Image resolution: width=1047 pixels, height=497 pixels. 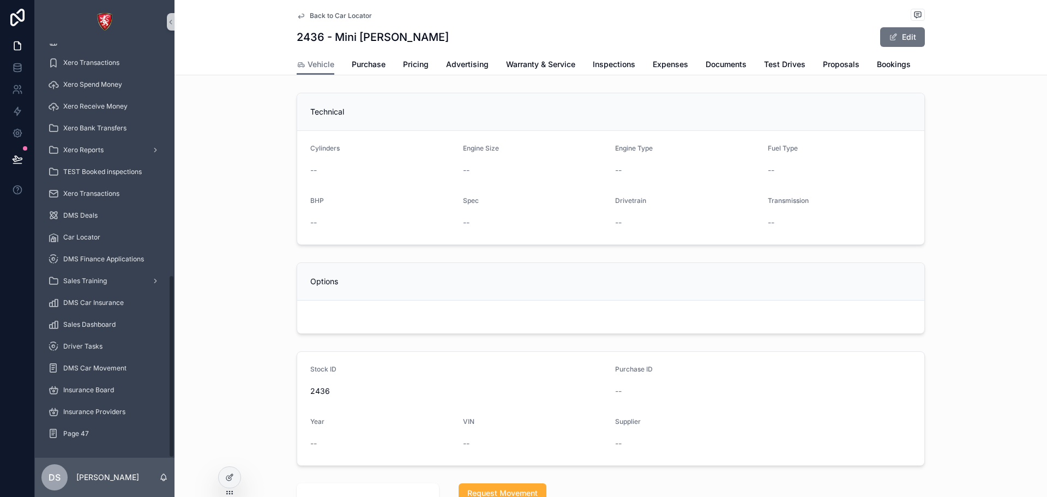 I want to click on a: Bookings, so click(x=894, y=65).